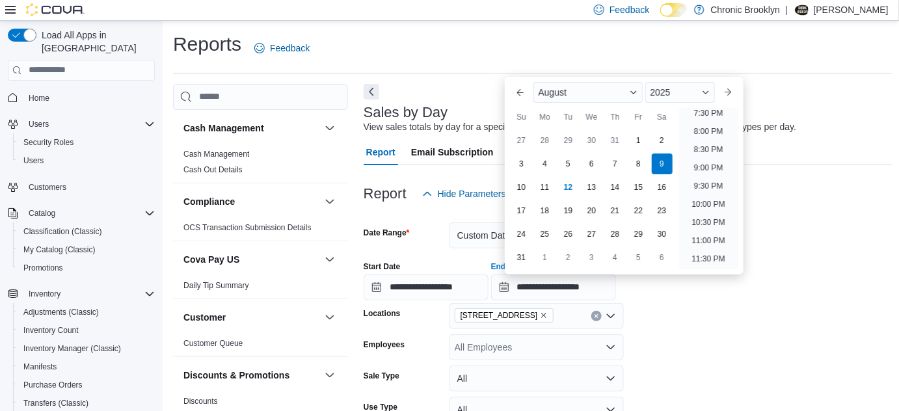  What do you see at coordinates (580, 127) in the screenshot?
I see `div: View sales totals by day for a specified date range. Details include payment methods and tax type...` at bounding box center [580, 127].